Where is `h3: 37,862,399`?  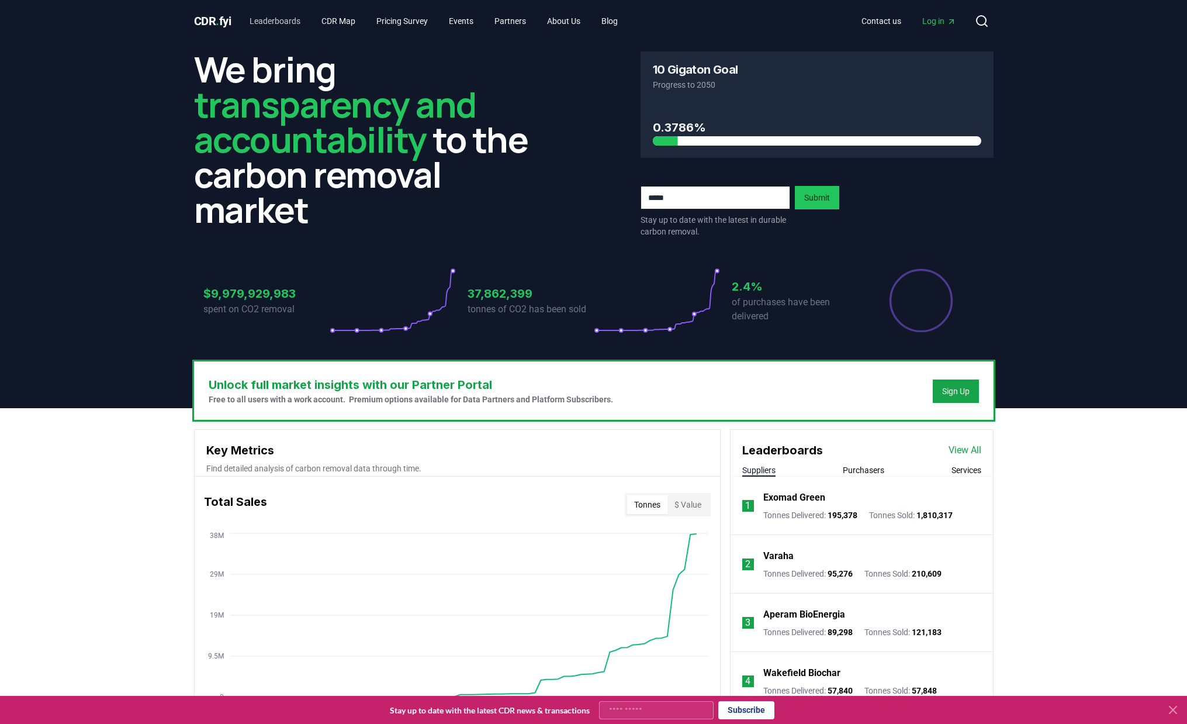
h3: 37,862,399 is located at coordinates (531, 293).